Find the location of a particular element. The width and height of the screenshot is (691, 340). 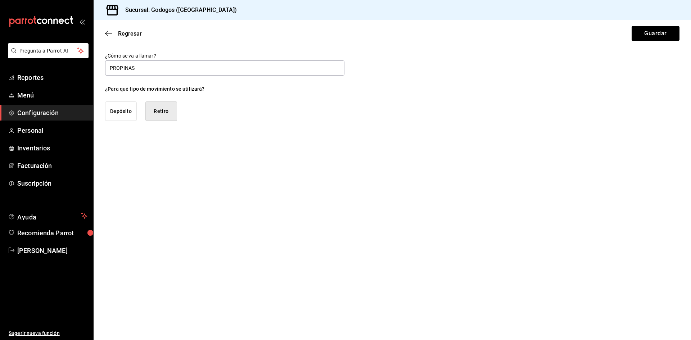

span: Reportes is located at coordinates (52, 77).